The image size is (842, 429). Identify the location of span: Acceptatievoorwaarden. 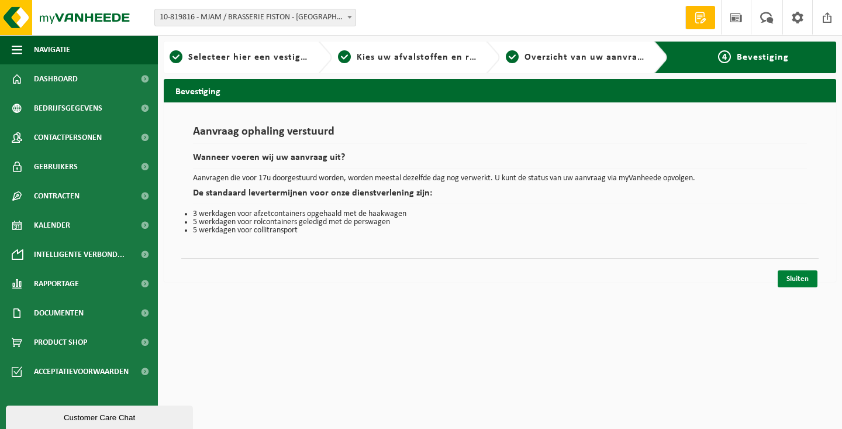
(81, 371).